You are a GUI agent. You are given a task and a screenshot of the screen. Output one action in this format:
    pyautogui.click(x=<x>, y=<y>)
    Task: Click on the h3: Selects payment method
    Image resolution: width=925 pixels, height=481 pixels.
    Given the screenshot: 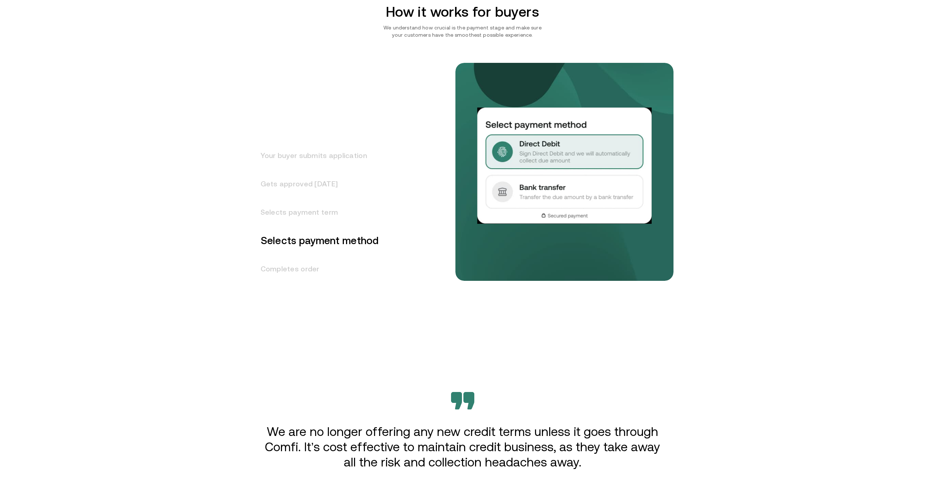 What is the action you would take?
    pyautogui.click(x=316, y=241)
    